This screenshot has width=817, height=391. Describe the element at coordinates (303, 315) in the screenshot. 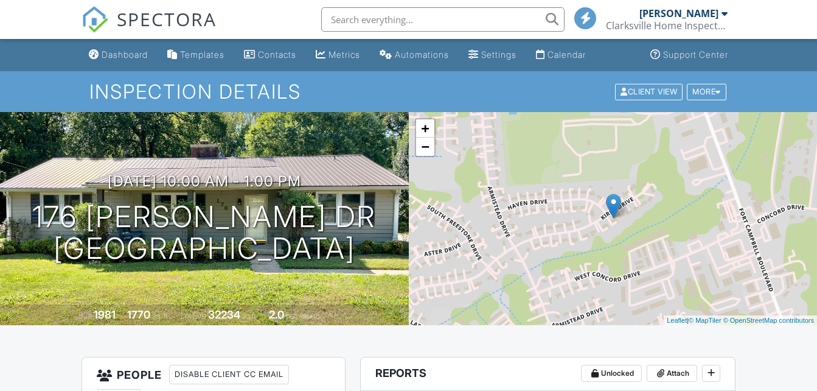

I see `span: bathrooms` at that location.